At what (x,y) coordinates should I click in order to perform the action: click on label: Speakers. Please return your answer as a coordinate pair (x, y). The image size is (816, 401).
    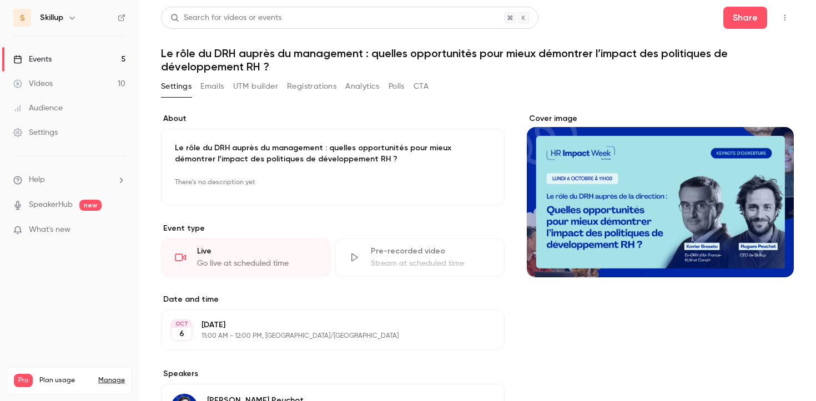
    Looking at the image, I should click on (332, 374).